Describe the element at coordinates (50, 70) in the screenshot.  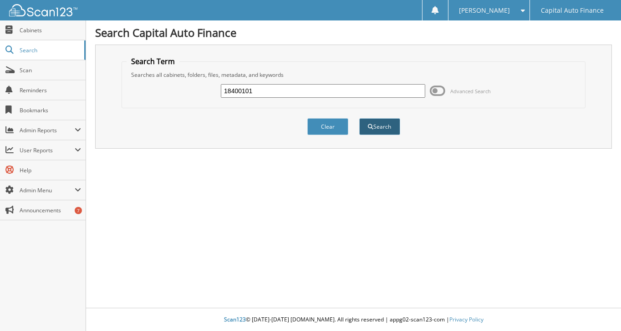
I see `span: Scan` at that location.